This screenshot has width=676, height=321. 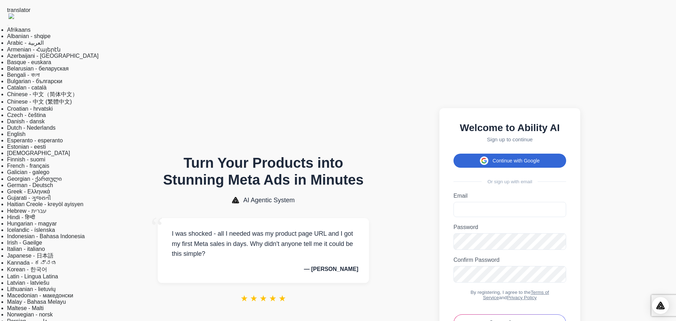 What do you see at coordinates (40, 295) in the screenshot?
I see `a: Macedonian - македонски` at bounding box center [40, 295].